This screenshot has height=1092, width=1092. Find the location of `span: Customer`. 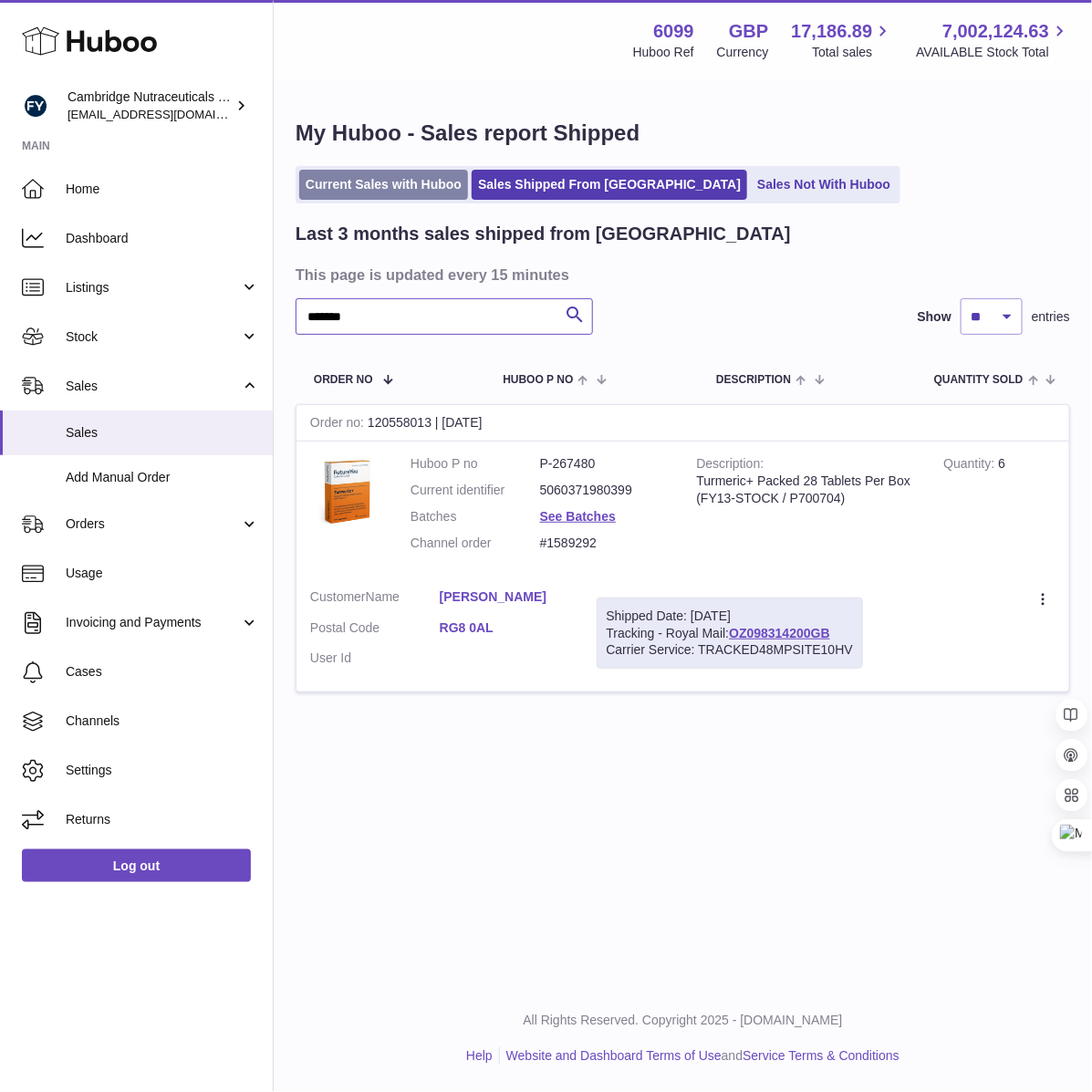

span: Customer is located at coordinates (338, 597).